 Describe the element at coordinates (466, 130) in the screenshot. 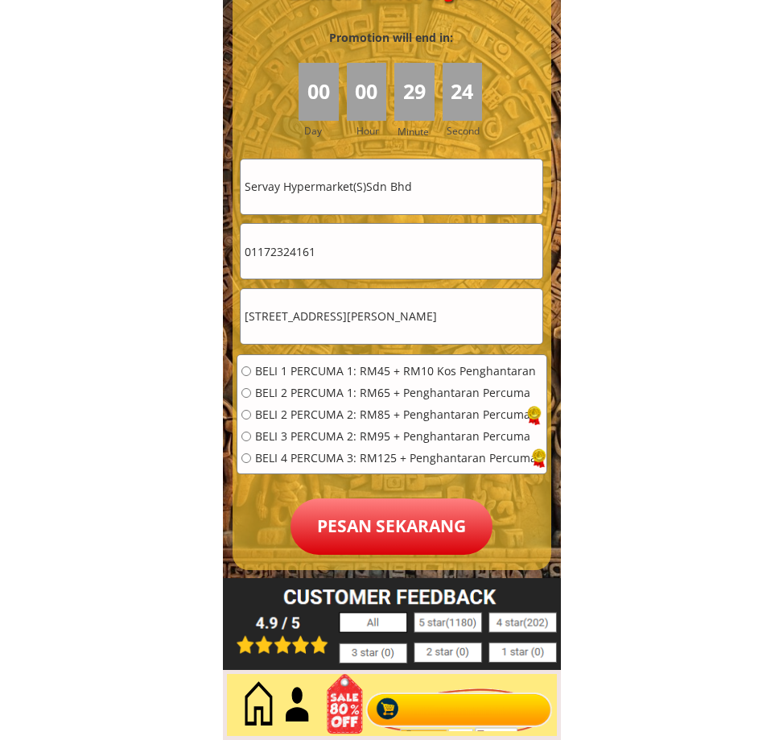

I see `h3: Second` at that location.